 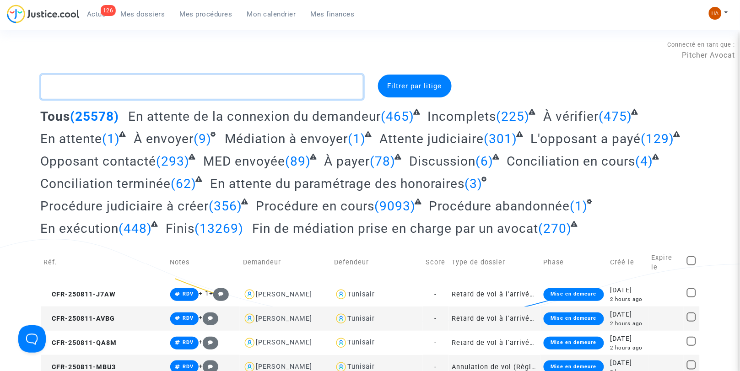 I want to click on span: (448), so click(x=135, y=228).